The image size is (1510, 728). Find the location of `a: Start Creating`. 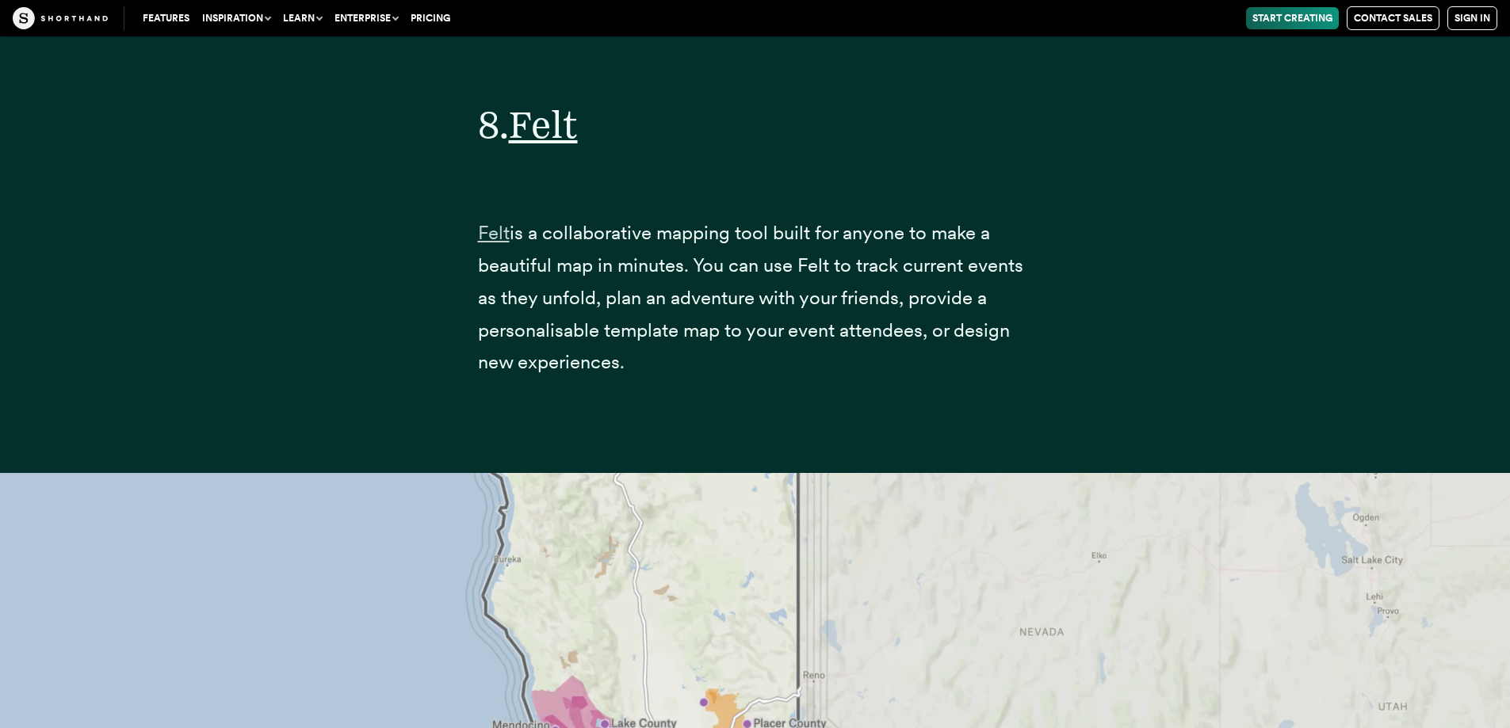

a: Start Creating is located at coordinates (1292, 18).